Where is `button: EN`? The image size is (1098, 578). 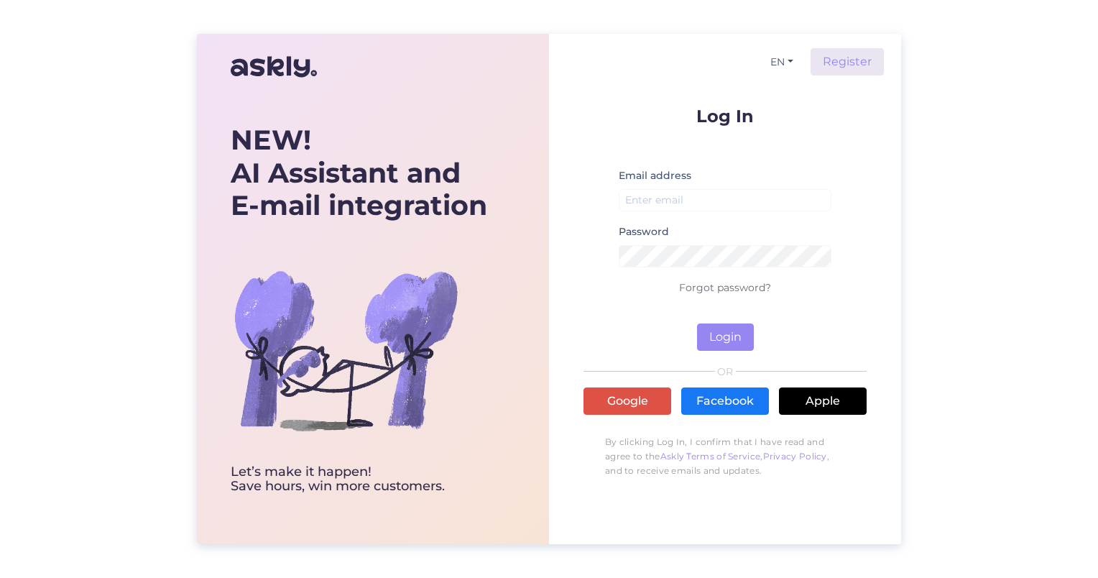
button: EN is located at coordinates (782, 62).